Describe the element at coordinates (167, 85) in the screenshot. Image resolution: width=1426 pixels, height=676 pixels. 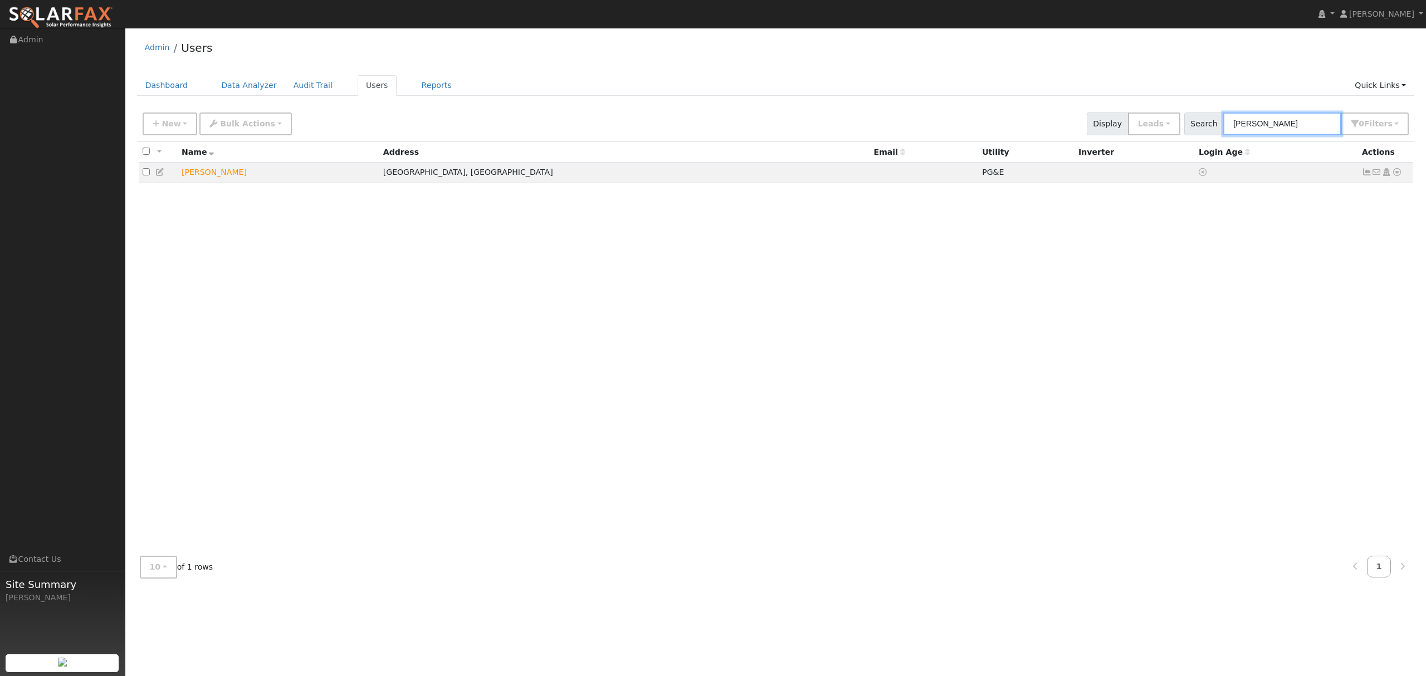
I see `a: Dashboard` at that location.